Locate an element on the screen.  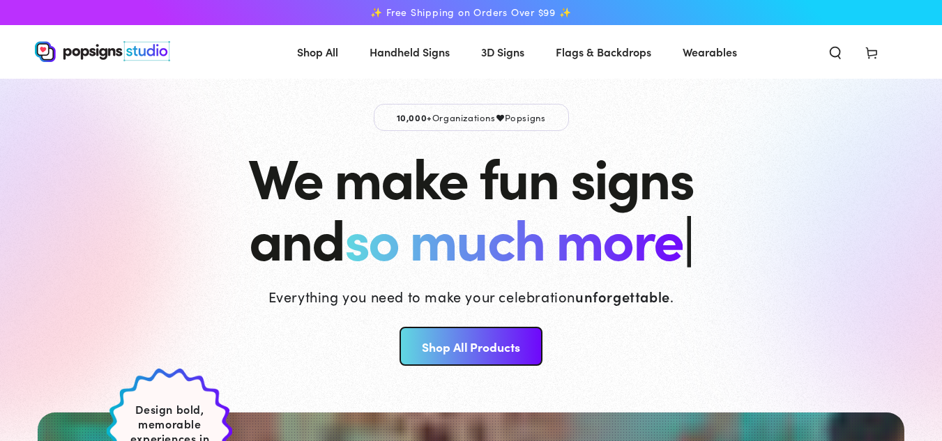
span: Flags & Backdrops is located at coordinates (603, 52).